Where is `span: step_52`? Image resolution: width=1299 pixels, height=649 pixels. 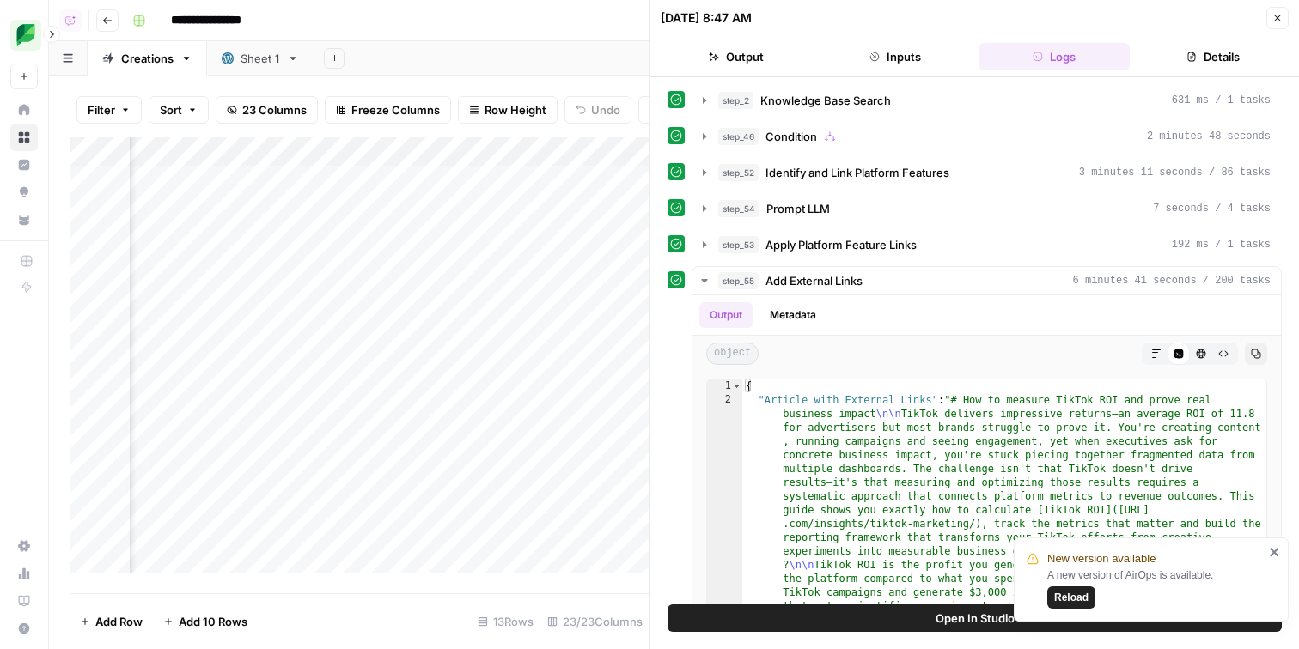 span: step_52 is located at coordinates (738, 173).